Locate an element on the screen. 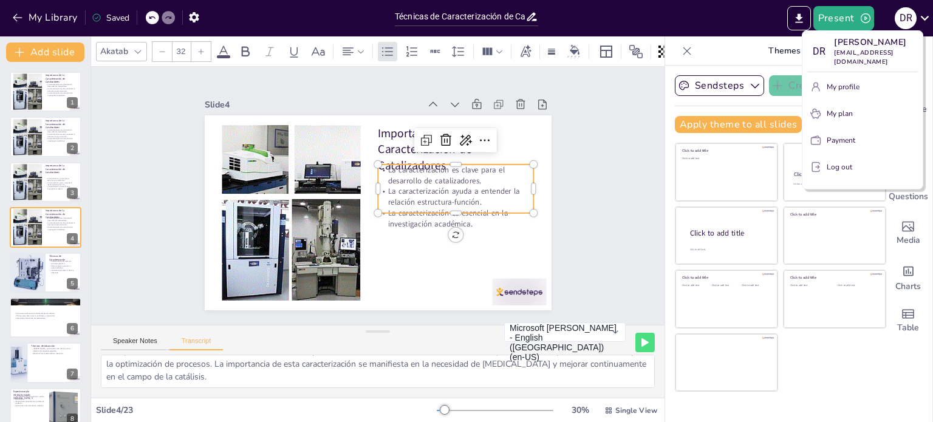 This screenshot has width=933, height=422. p: My profile is located at coordinates (843, 87).